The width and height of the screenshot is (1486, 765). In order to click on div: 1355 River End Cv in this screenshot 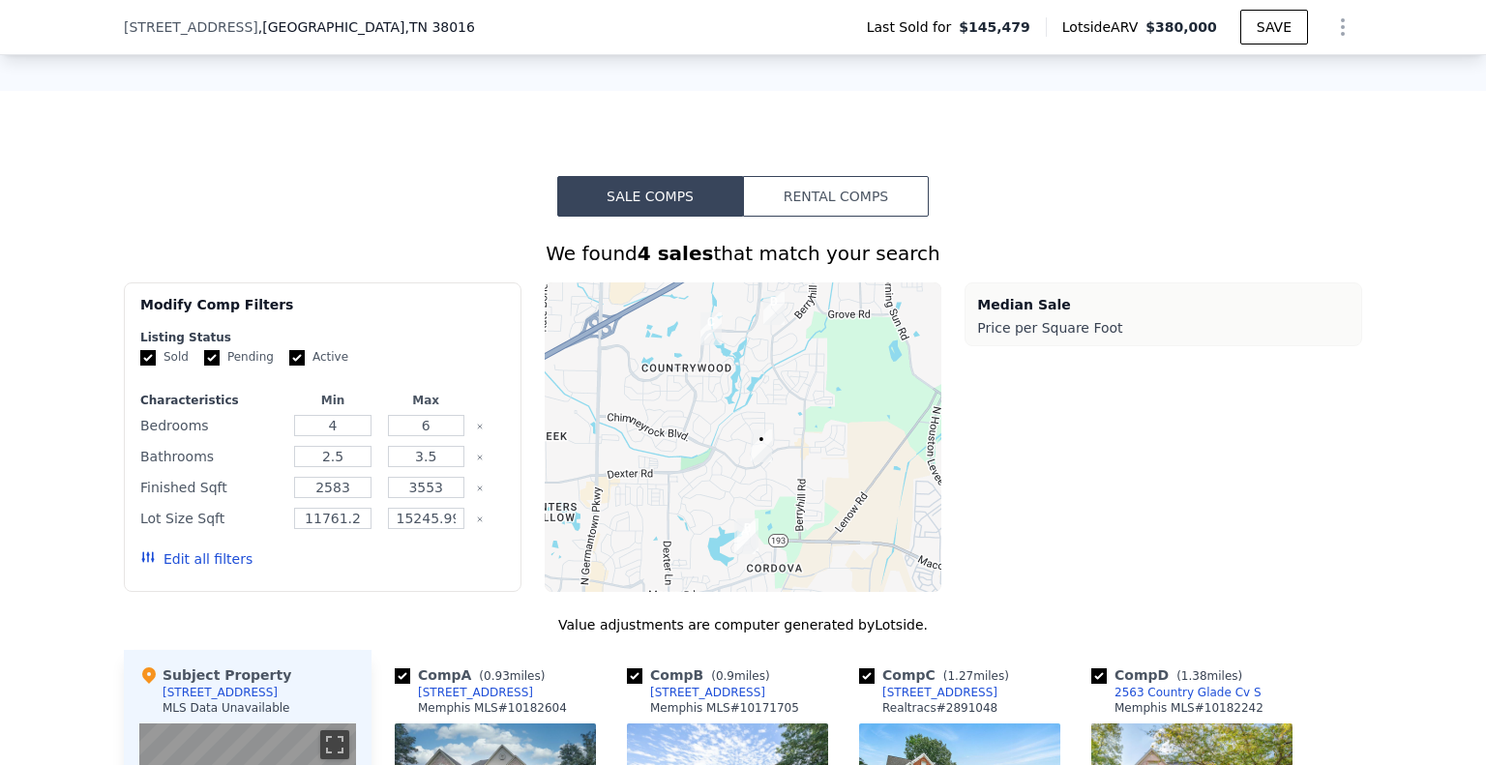, I will do `click(745, 538)`.